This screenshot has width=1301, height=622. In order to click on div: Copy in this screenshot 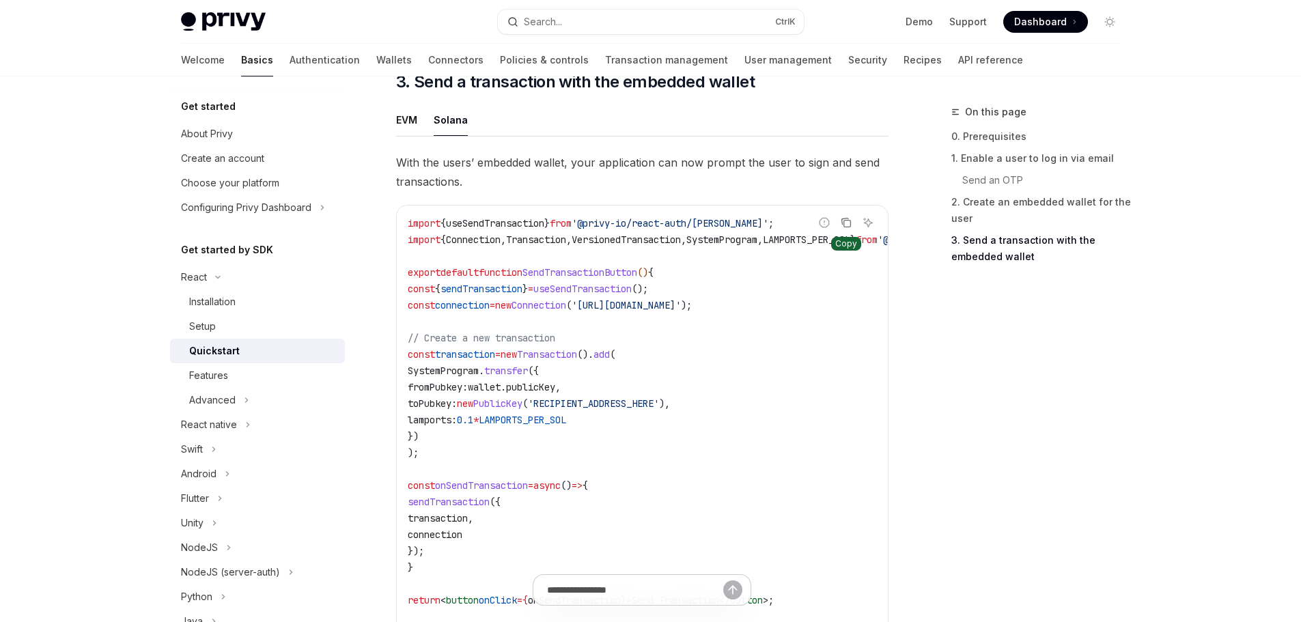, I will do `click(846, 244)`.